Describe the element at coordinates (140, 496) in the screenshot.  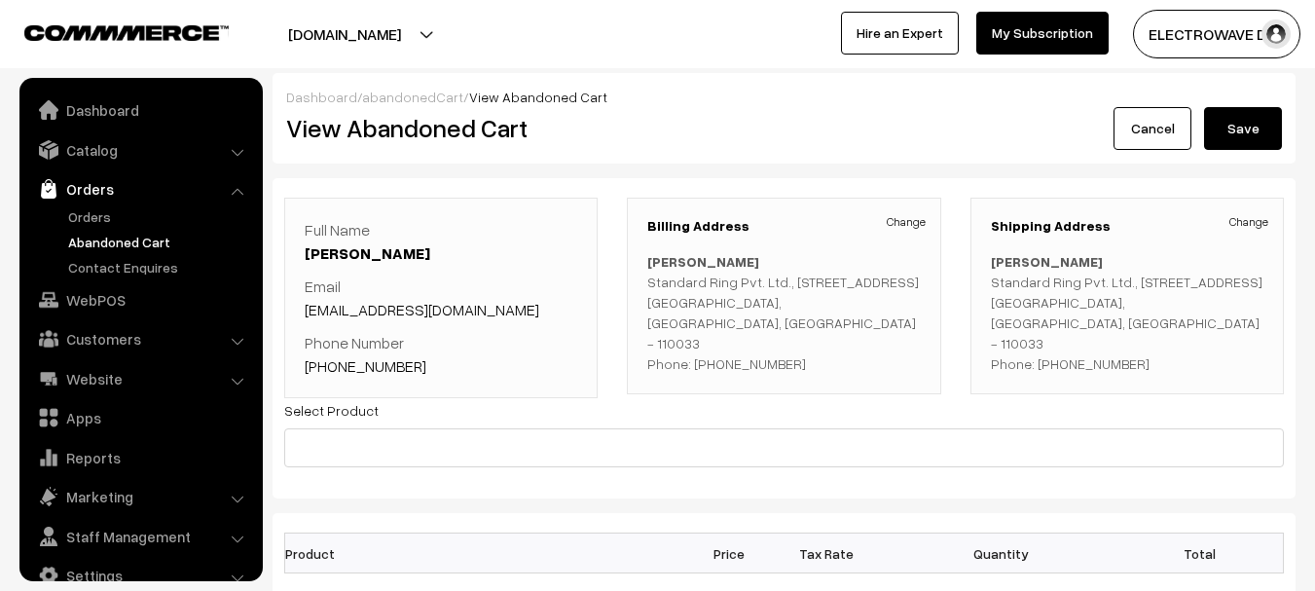
I see `a: Marketing` at that location.